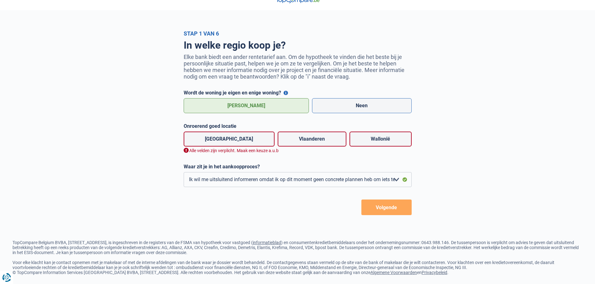 This screenshot has width=595, height=284. I want to click on div: Alle velden zijn verplicht. Maak een keuze a.u.b, so click(297, 151).